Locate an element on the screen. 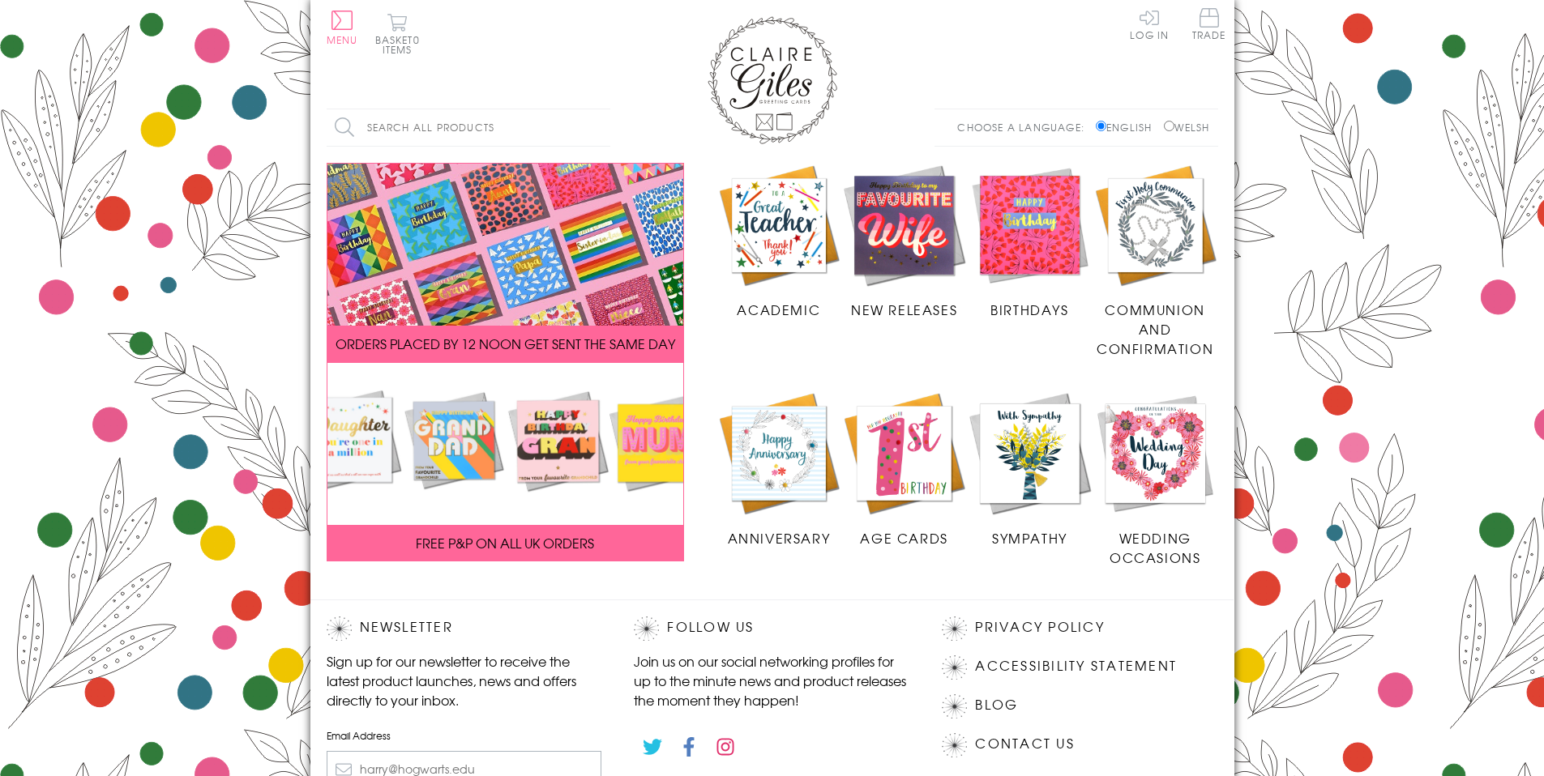  a: Sympathy is located at coordinates (1029, 469).